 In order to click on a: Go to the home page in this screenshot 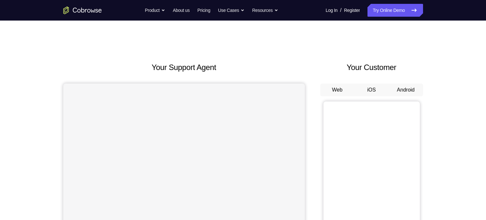, I will do `click(83, 10)`.